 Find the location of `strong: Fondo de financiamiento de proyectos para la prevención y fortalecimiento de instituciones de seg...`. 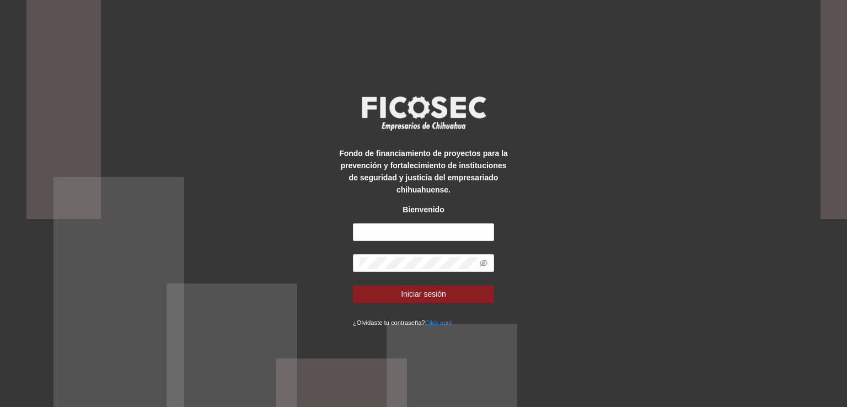

strong: Fondo de financiamiento de proyectos para la prevención y fortalecimiento de instituciones de seg... is located at coordinates (424, 172).